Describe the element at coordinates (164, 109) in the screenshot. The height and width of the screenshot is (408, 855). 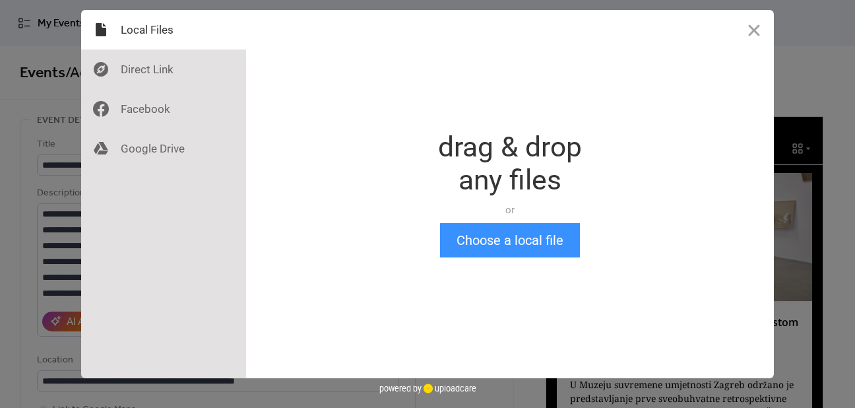
I see `div: Facebook` at that location.